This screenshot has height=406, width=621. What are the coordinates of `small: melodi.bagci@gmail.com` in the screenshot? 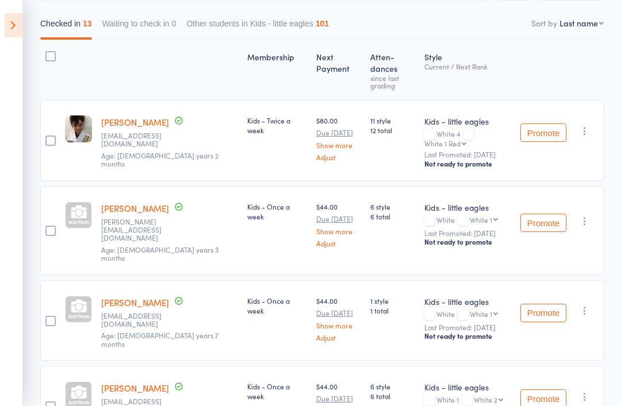 It's located at (138, 320).